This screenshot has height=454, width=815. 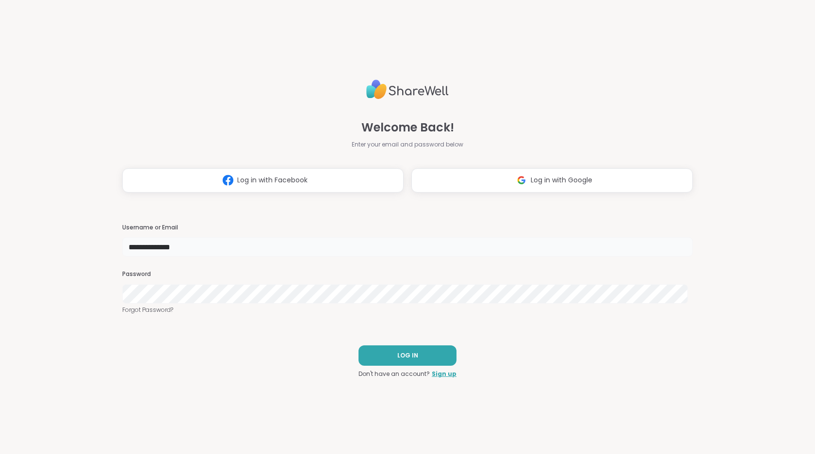 What do you see at coordinates (408, 356) in the screenshot?
I see `button: LOG IN` at bounding box center [408, 356].